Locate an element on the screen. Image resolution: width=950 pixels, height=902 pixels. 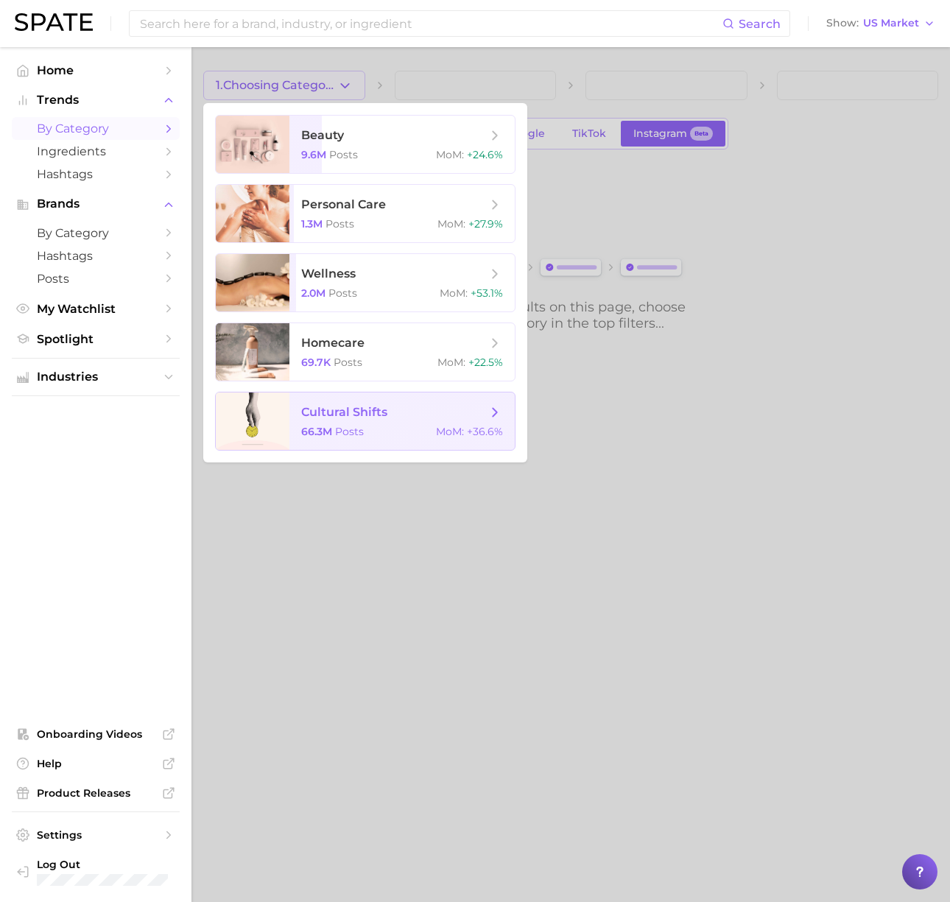
a: Product Releases is located at coordinates (96, 793).